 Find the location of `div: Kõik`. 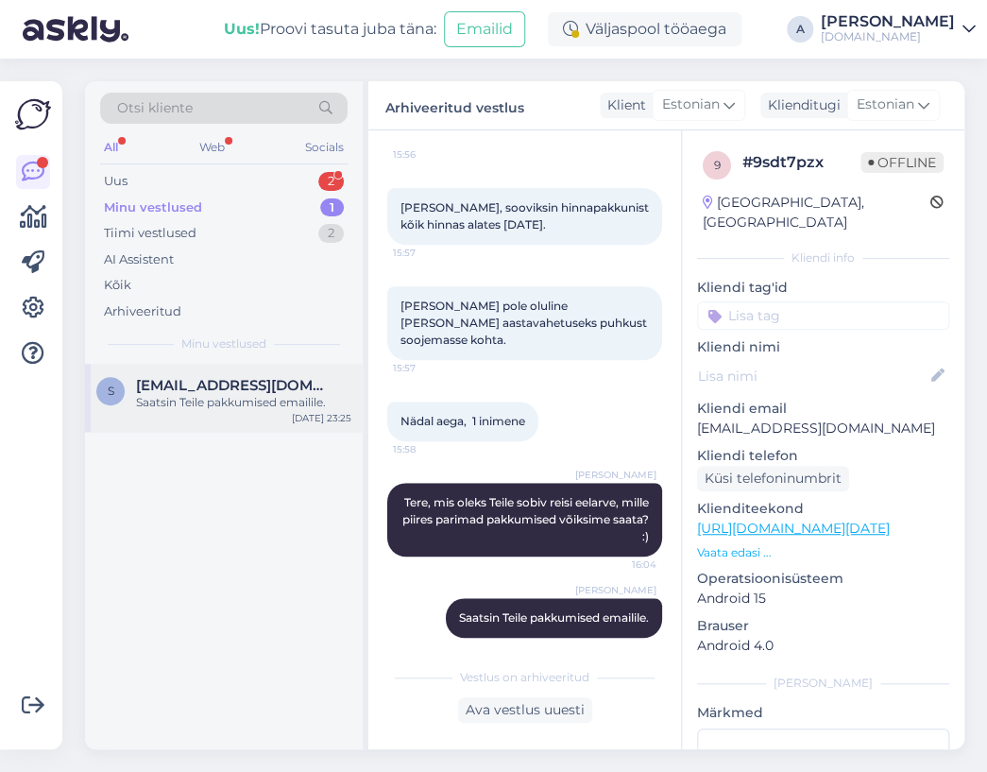

div: Kõik is located at coordinates (117, 285).